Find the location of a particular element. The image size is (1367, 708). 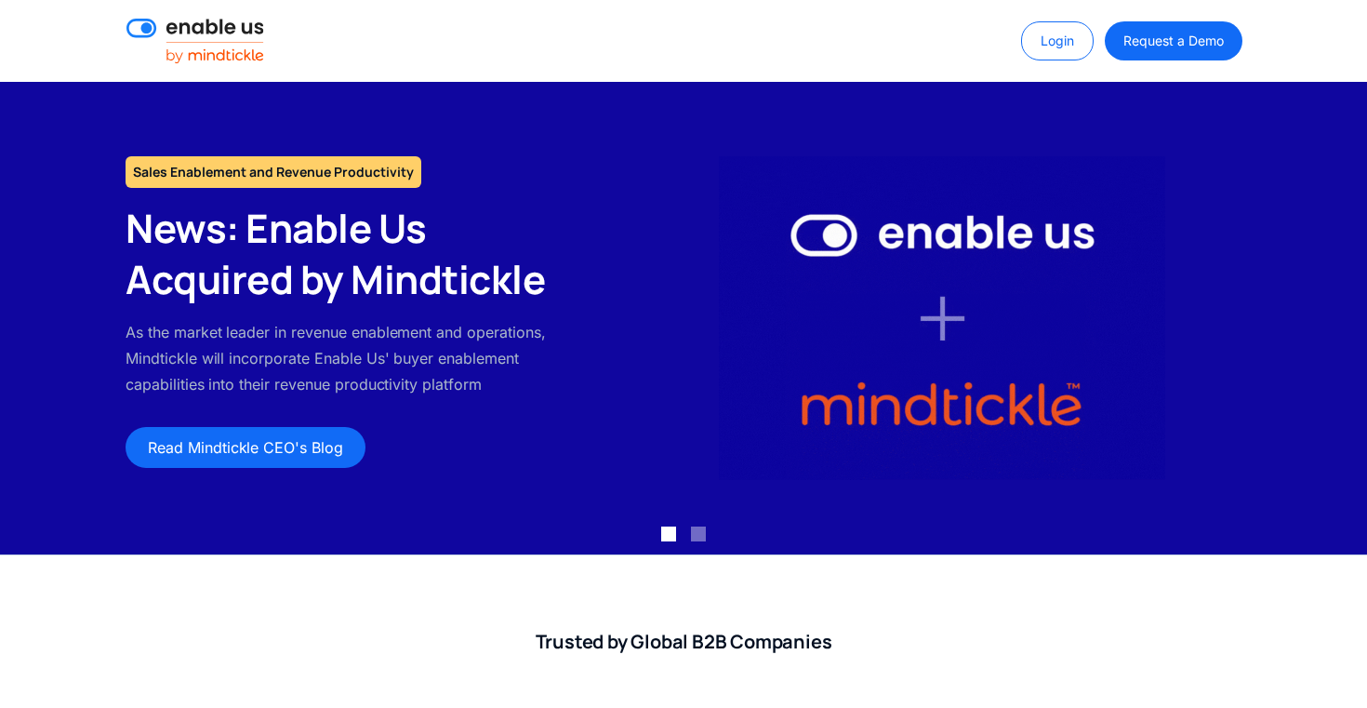

div: Show slide 1 of 2 is located at coordinates (669, 534).